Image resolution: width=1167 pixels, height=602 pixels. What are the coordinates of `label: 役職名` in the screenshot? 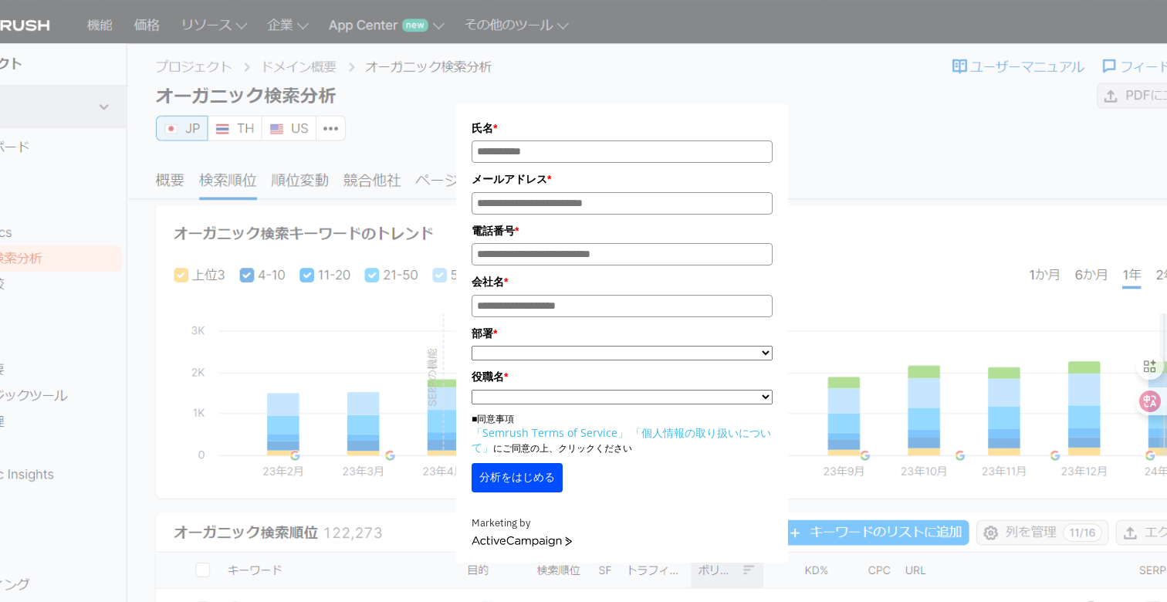 It's located at (622, 377).